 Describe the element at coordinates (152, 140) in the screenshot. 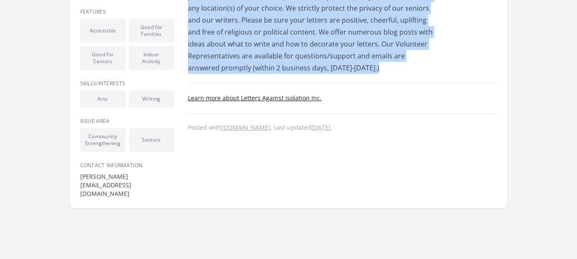

I see `li: Seniors` at that location.